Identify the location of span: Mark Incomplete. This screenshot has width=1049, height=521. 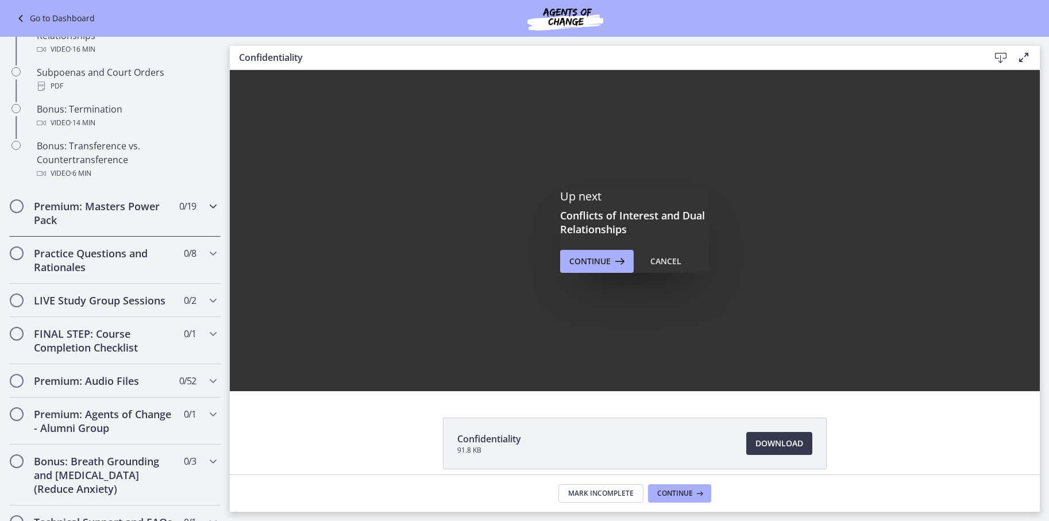
(601, 493).